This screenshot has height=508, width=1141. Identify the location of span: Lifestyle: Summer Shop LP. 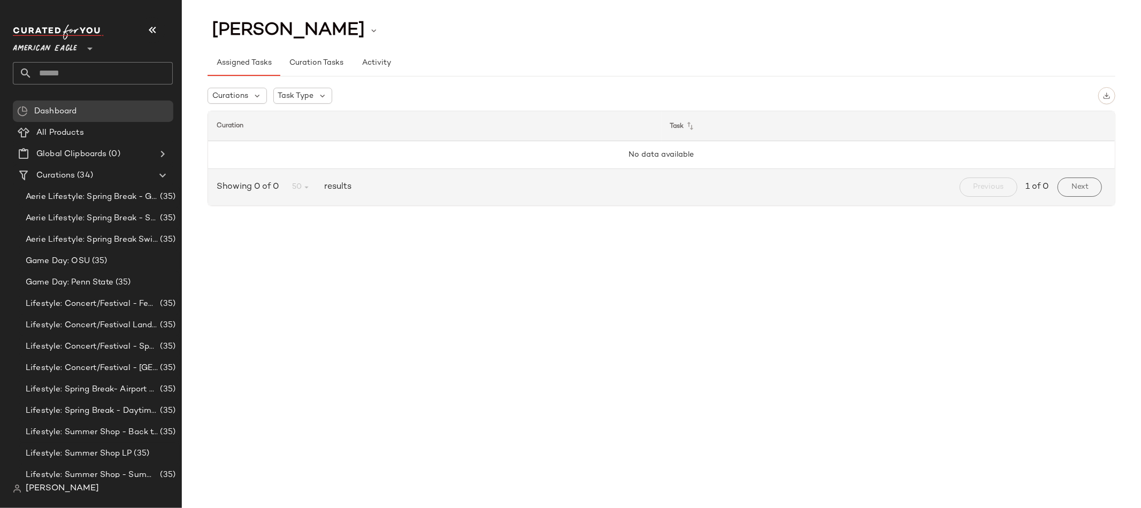
(79, 453).